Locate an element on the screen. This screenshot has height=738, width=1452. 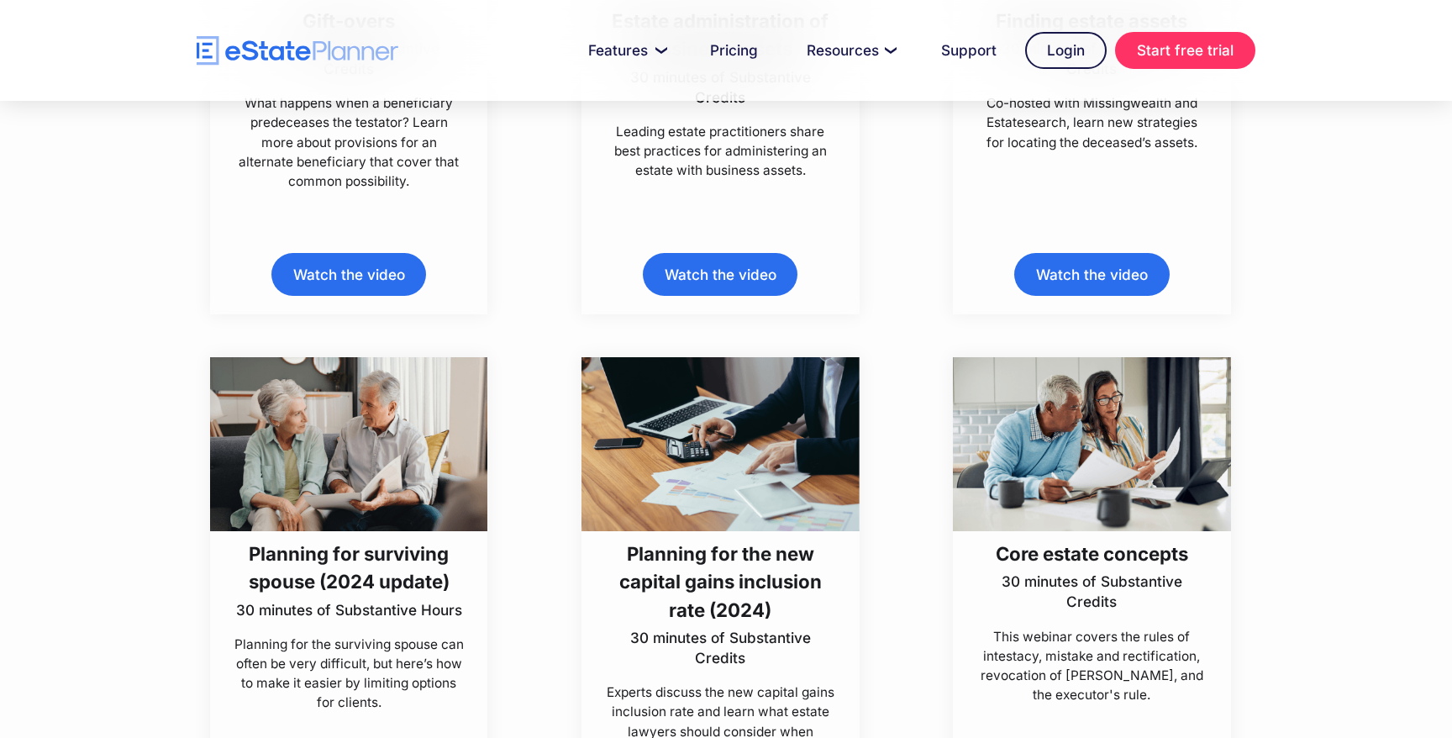
p: 30 minutes of Substantive Hours is located at coordinates (349, 610).